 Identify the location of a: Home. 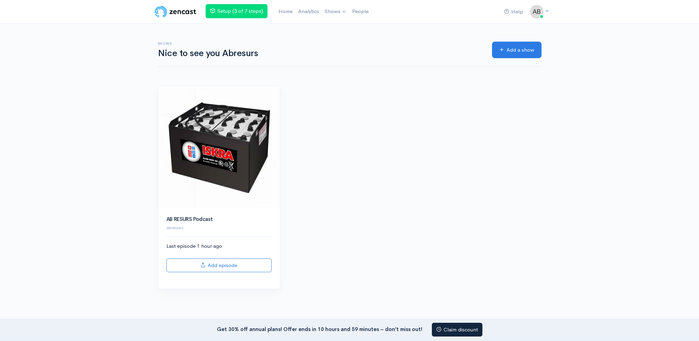
(285, 11).